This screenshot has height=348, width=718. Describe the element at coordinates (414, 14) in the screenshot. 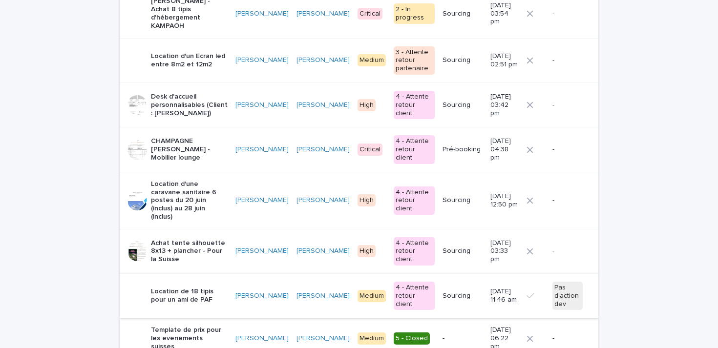

I see `div: 2 - In progress` at that location.